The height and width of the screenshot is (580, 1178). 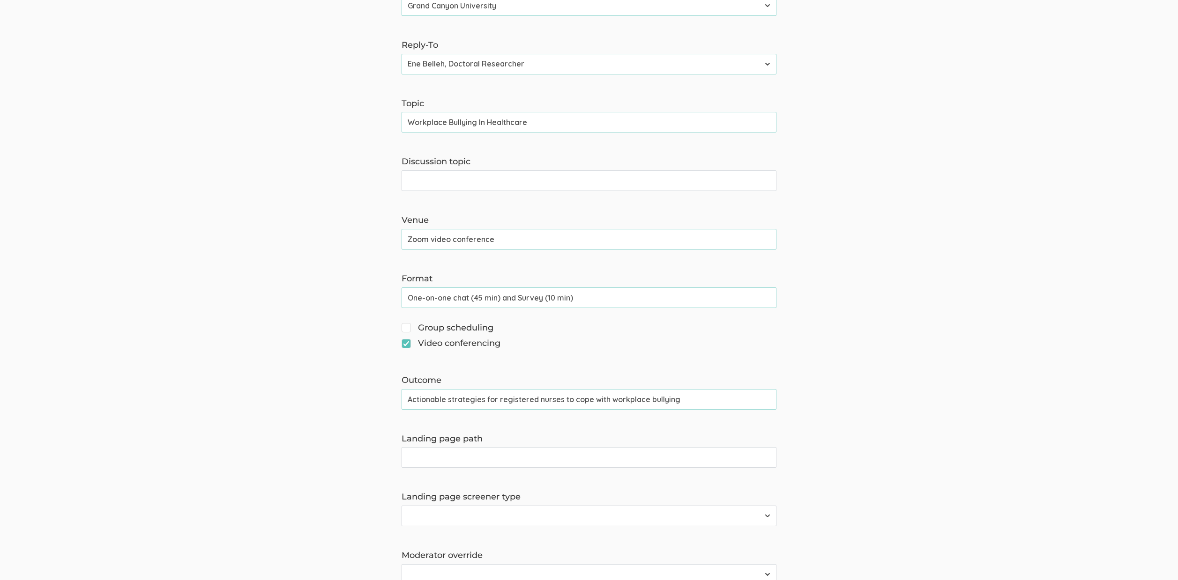 What do you see at coordinates (589, 104) in the screenshot?
I see `label: Topic` at bounding box center [589, 104].